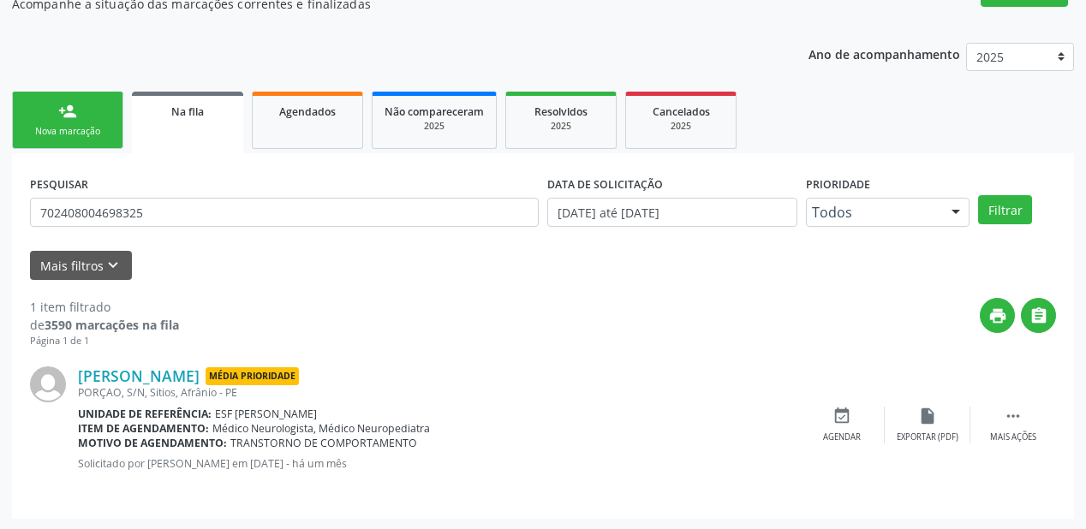 This screenshot has width=1086, height=529. What do you see at coordinates (48, 384) in the screenshot?
I see `img: img` at bounding box center [48, 384].